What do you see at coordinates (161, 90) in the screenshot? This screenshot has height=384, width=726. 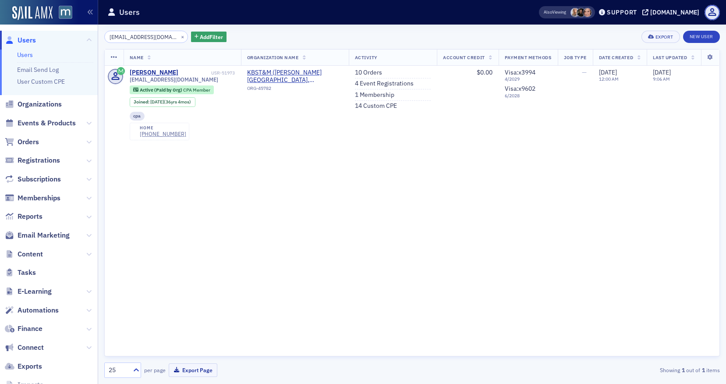 I see `span: Active (Paid by Org)` at bounding box center [161, 90].